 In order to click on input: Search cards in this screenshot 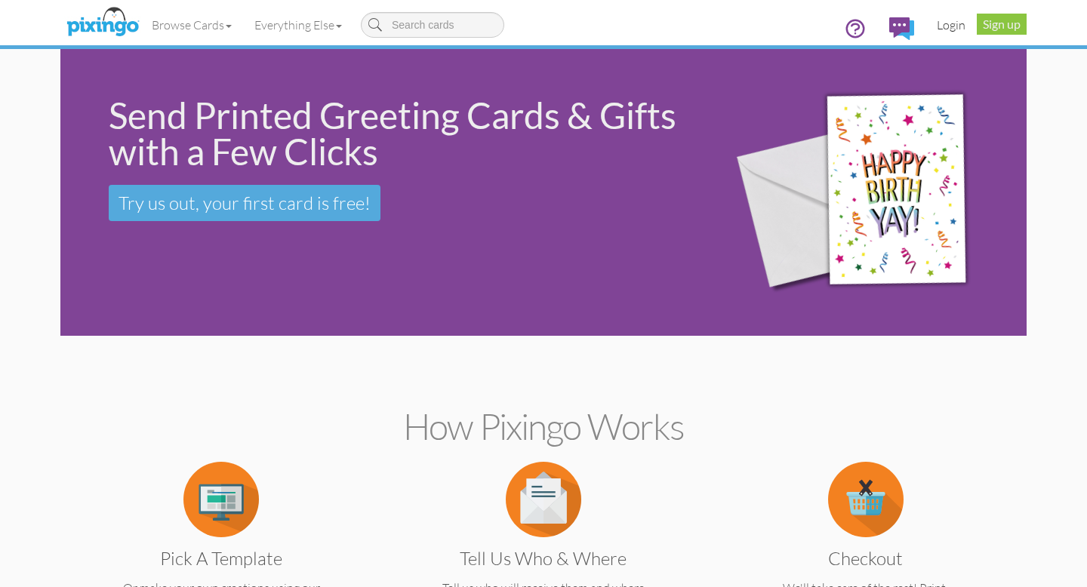, I will do `click(433, 25)`.